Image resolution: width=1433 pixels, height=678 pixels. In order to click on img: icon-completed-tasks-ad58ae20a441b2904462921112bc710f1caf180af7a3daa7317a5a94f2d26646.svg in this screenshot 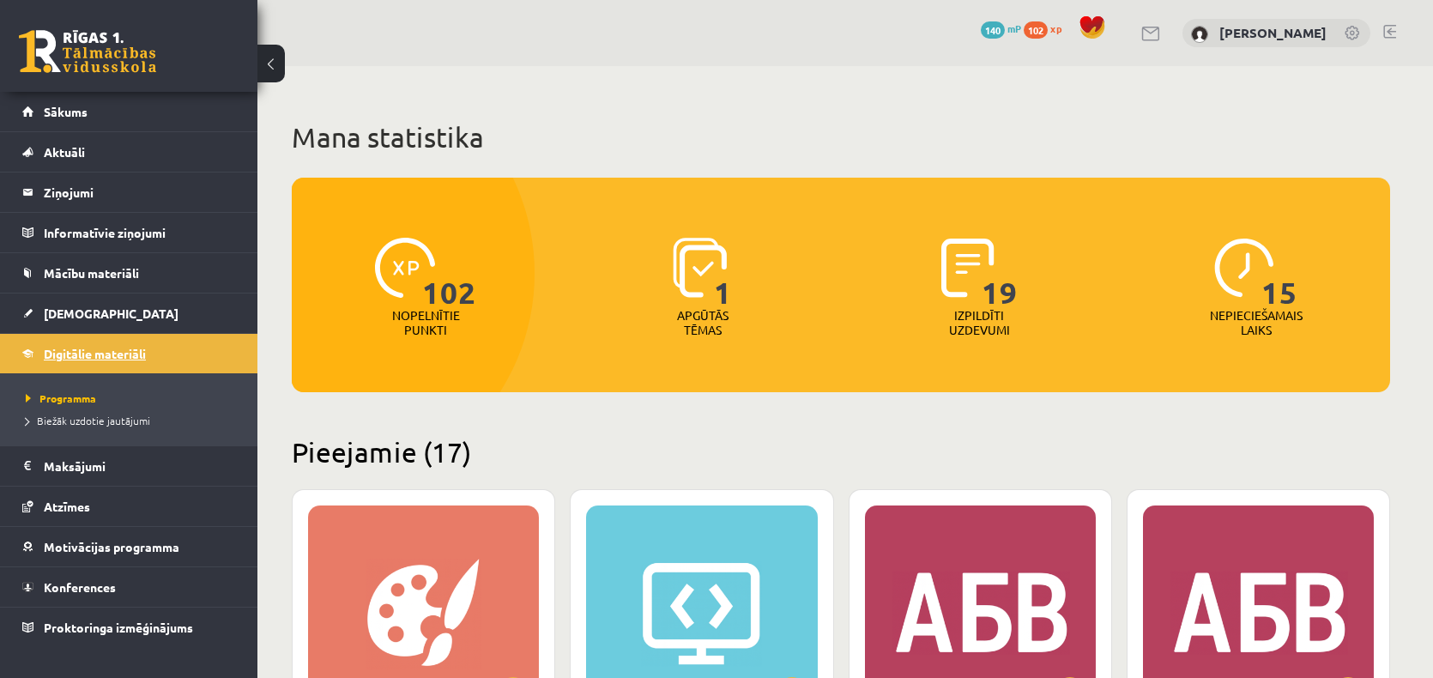, I will do `click(968, 268)`.